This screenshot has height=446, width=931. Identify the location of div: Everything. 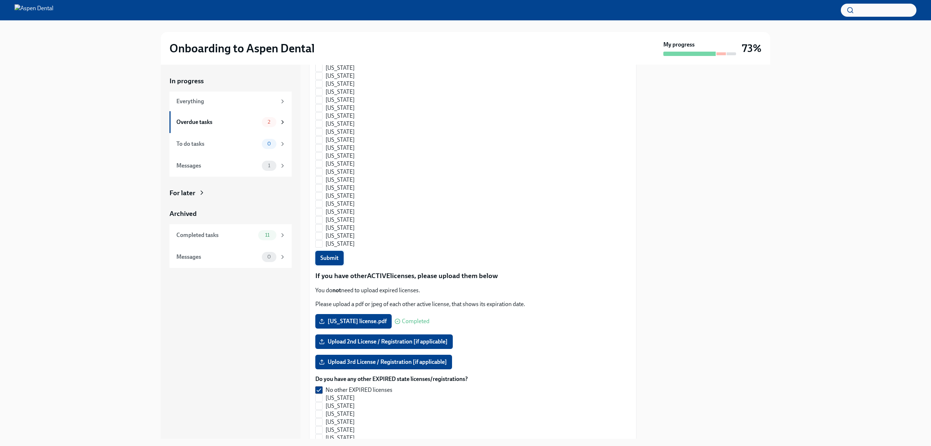
(226, 101).